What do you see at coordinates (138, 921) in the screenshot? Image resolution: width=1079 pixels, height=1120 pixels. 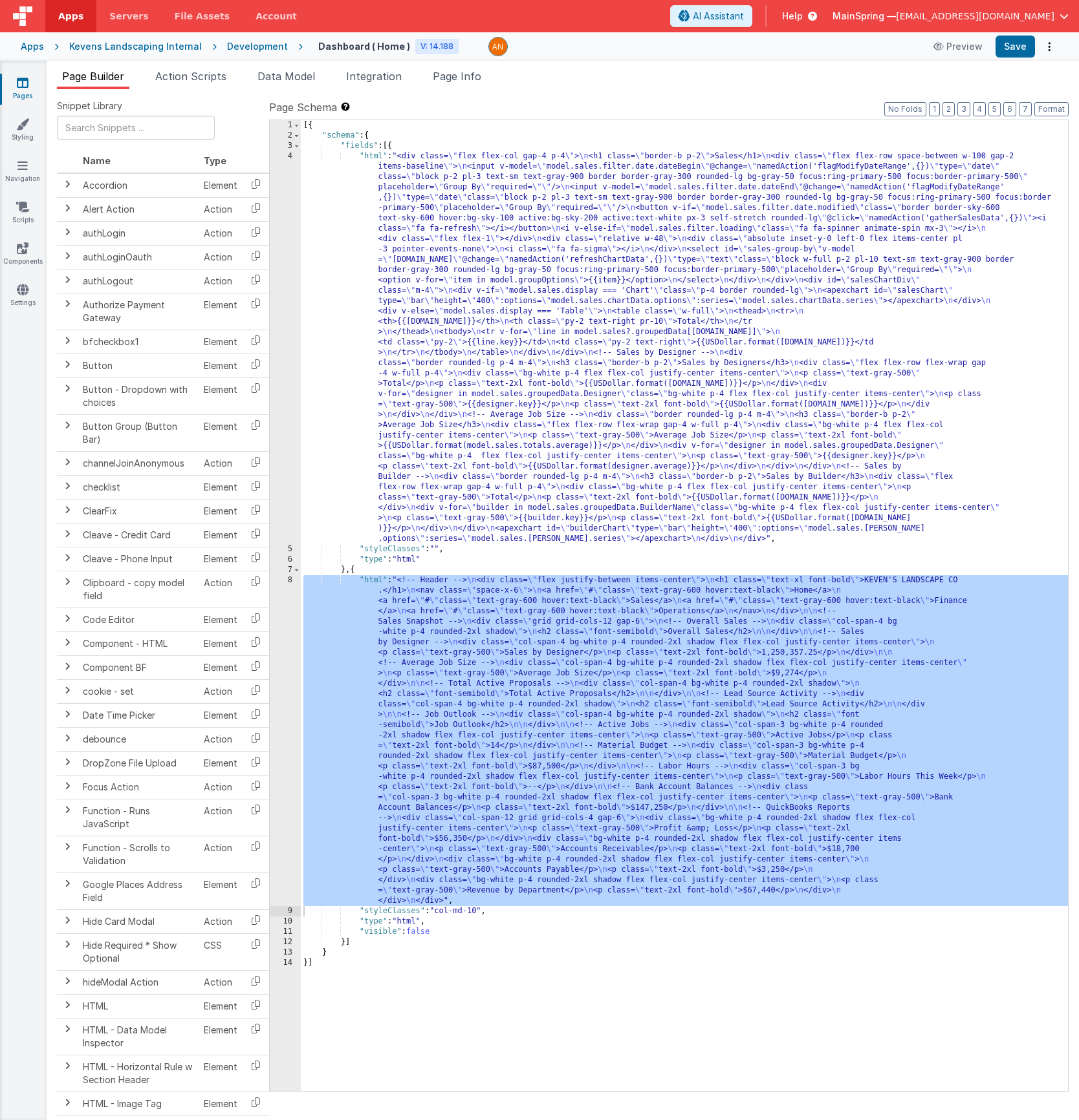 I see `td: Hide Card Modal` at bounding box center [138, 921].